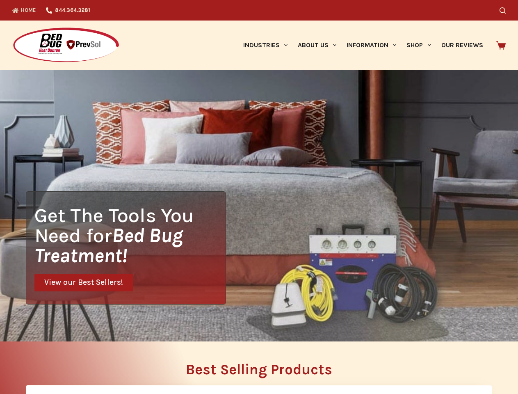 Image resolution: width=518 pixels, height=394 pixels. I want to click on h2: Best Selling Products, so click(259, 369).